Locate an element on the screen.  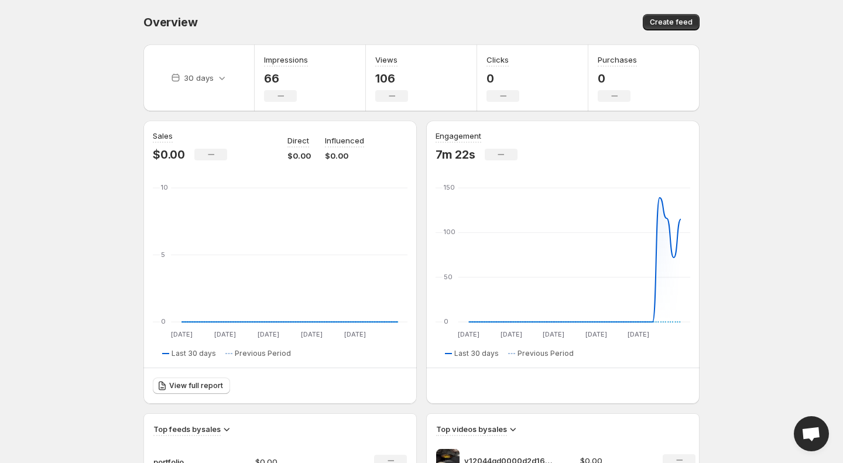
a: Open chat is located at coordinates (811, 434).